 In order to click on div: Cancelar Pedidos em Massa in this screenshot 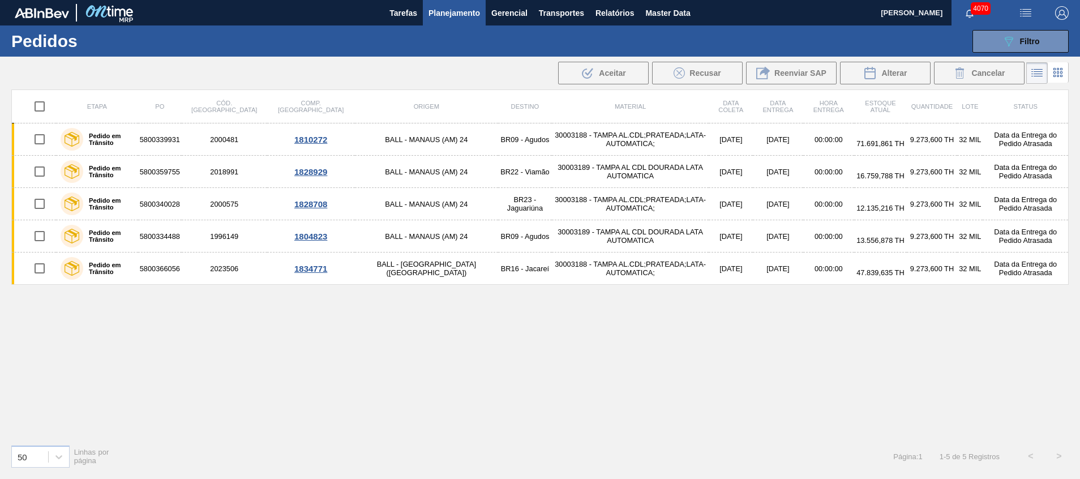, I will do `click(980, 73)`.